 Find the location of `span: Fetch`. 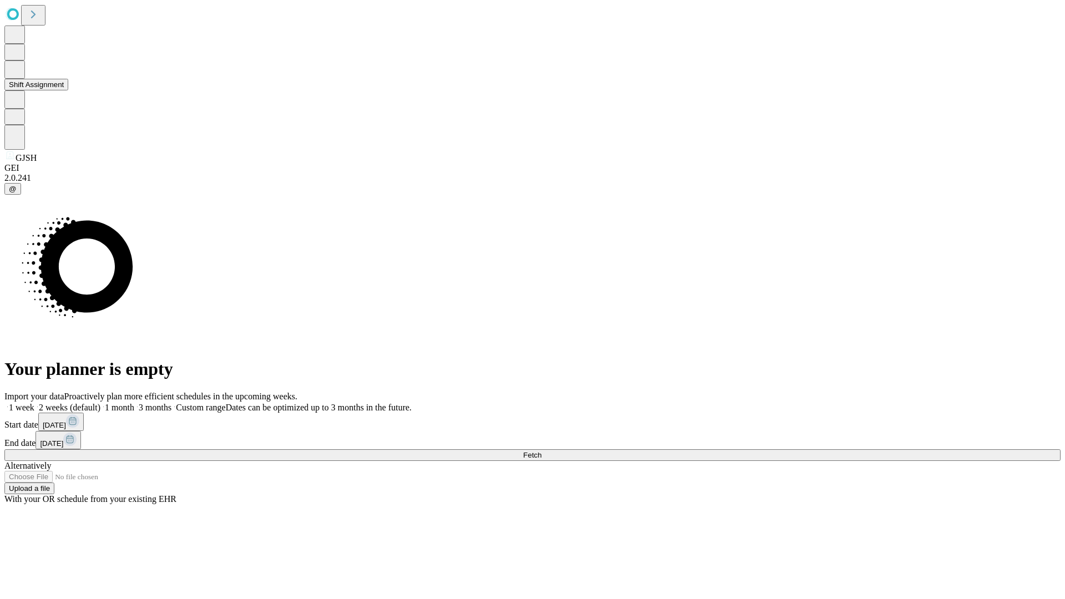

span: Fetch is located at coordinates (532, 455).